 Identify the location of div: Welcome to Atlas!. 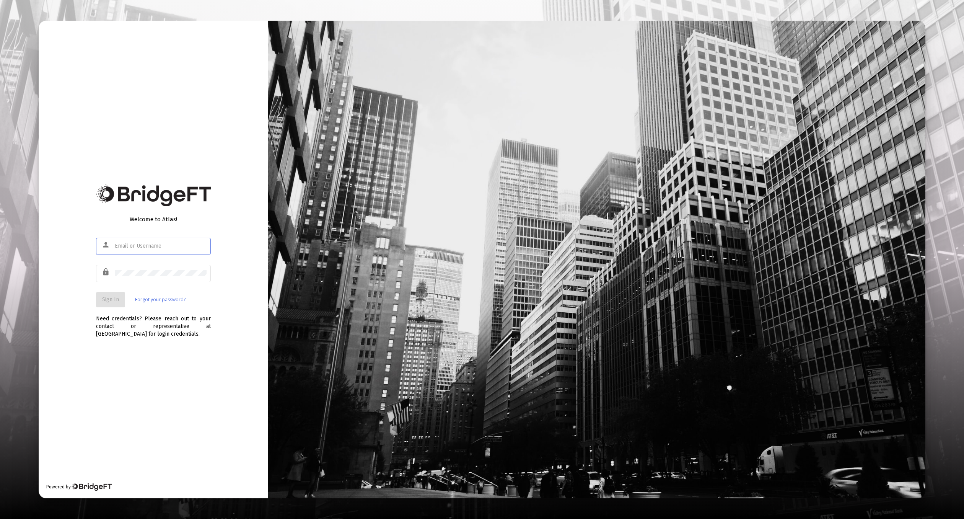
(153, 219).